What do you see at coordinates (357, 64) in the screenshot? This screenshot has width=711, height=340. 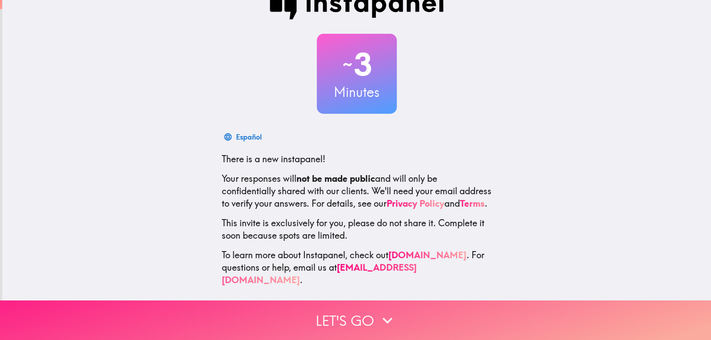 I see `h2: 3` at bounding box center [357, 64].